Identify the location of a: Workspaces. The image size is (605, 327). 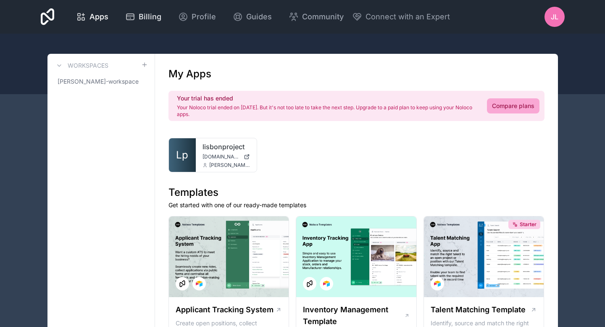
(81, 66).